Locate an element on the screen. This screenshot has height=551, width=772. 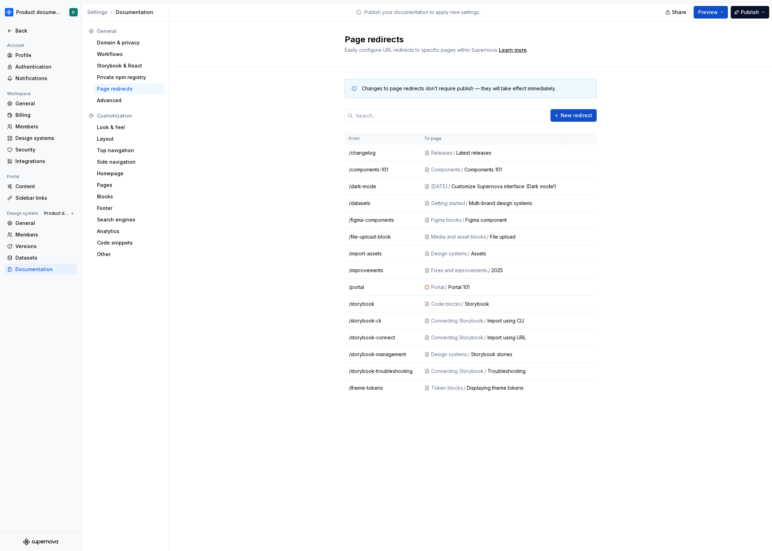
span: Easily configure URL redirects to specific pages within Supernova. is located at coordinates (421, 50).